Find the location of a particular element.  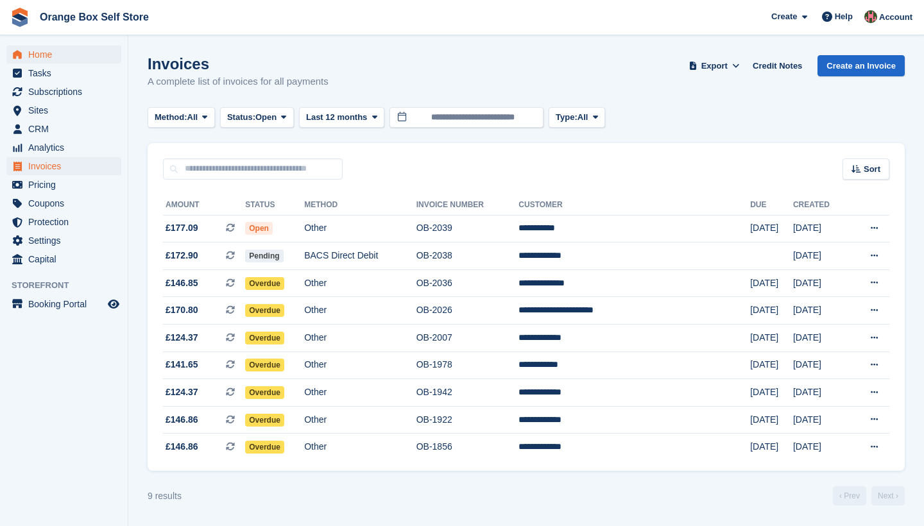

span: Subscriptions is located at coordinates (67, 92).